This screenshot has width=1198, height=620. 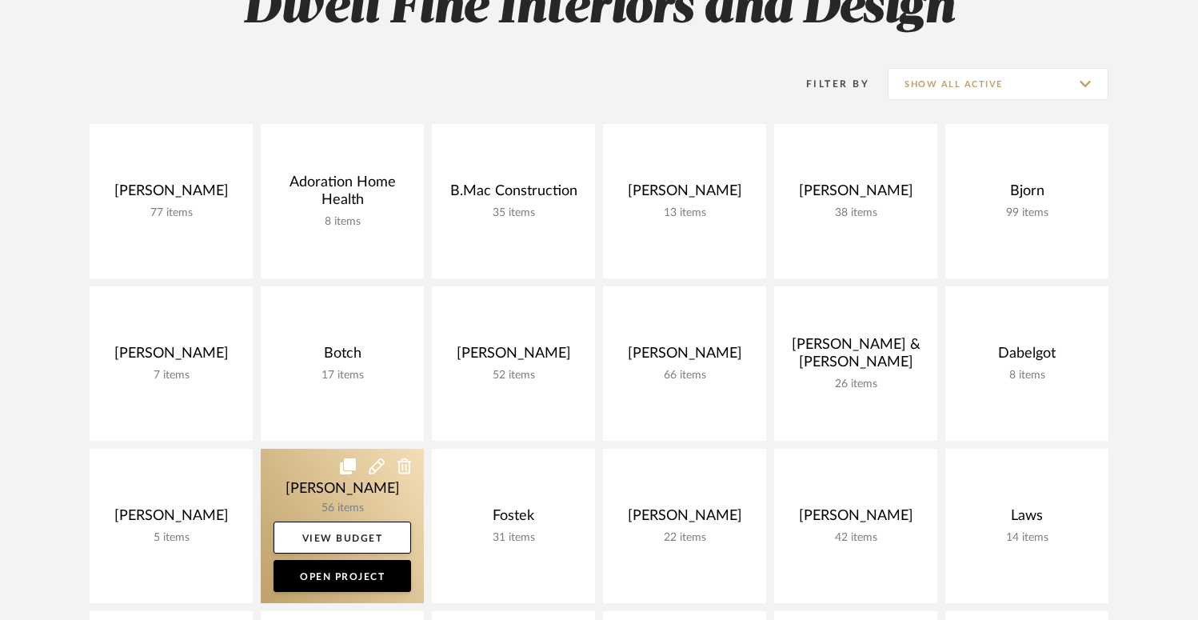 I want to click on div: Dabelgot, so click(x=1027, y=357).